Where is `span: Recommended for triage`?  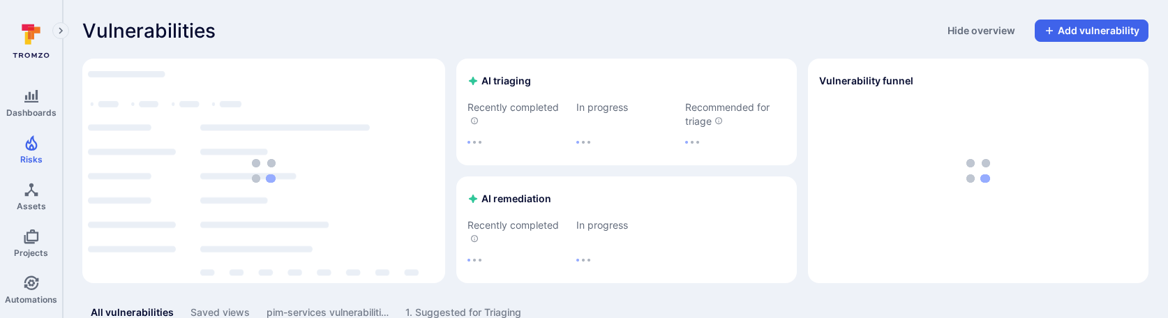
span: Recommended for triage is located at coordinates (735, 114).